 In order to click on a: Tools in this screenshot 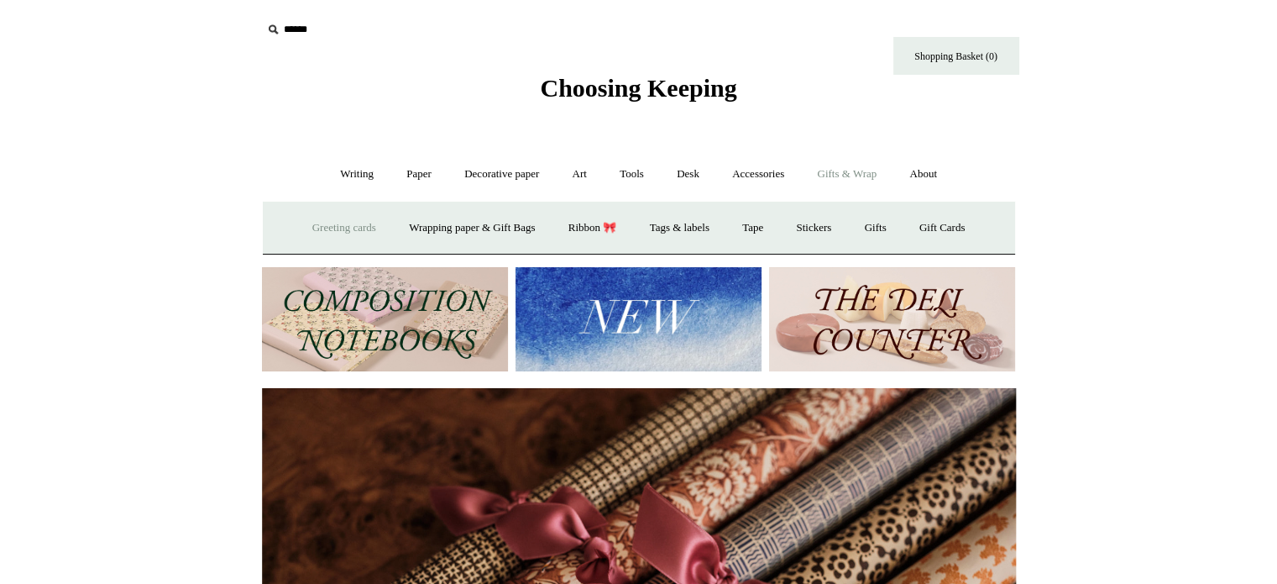, I will do `click(632, 174)`.